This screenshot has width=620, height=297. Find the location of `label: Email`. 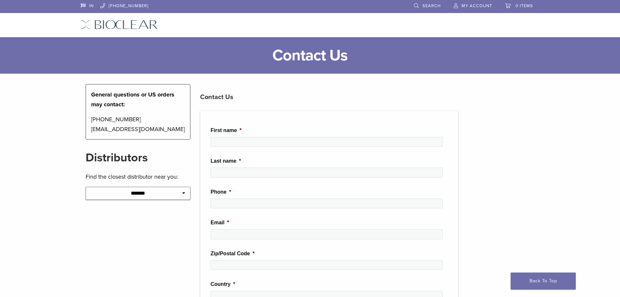

label: Email is located at coordinates (220, 222).